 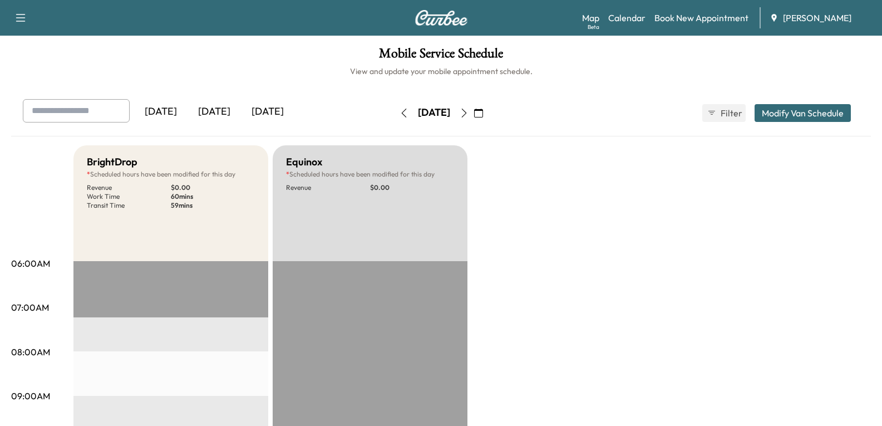 What do you see at coordinates (441, 71) in the screenshot?
I see `h6: View and update your mobile appointment schedule.` at bounding box center [441, 71].